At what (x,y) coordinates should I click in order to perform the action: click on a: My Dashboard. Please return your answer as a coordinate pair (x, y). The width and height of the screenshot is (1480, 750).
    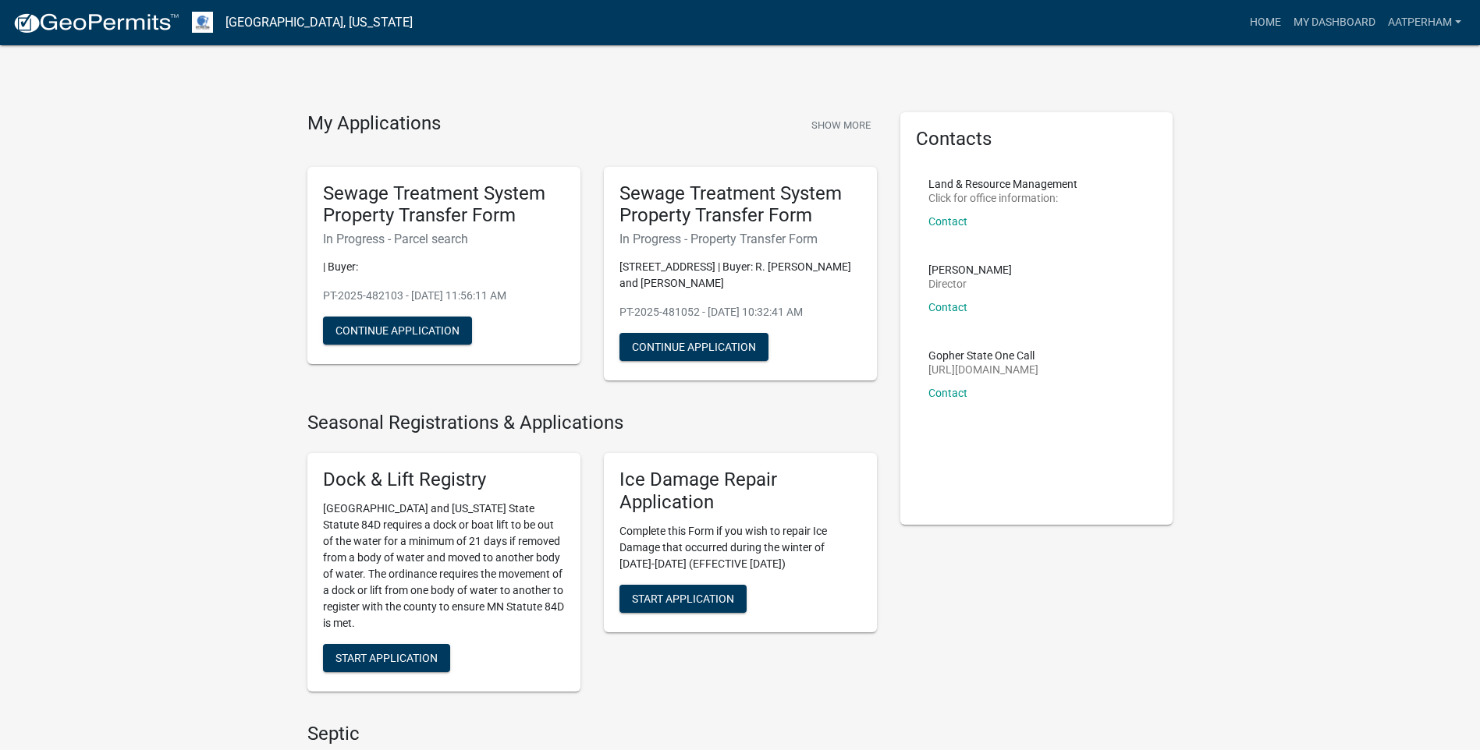
    Looking at the image, I should click on (1334, 23).